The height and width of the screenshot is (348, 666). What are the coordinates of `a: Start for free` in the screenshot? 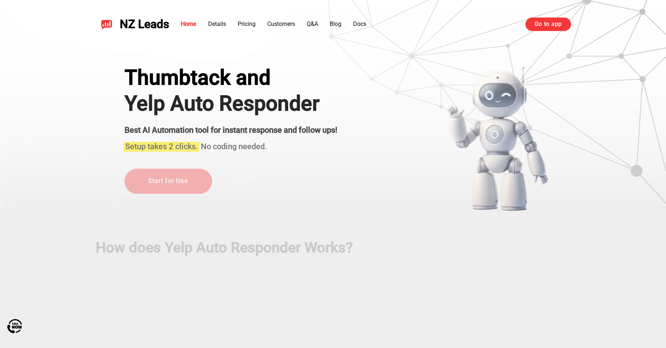 It's located at (168, 181).